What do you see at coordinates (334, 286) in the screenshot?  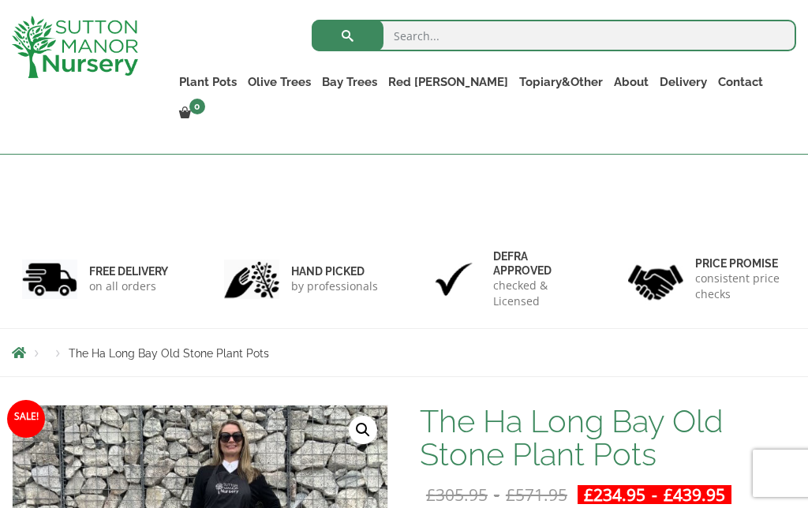 I see `p: by professionals` at bounding box center [334, 286].